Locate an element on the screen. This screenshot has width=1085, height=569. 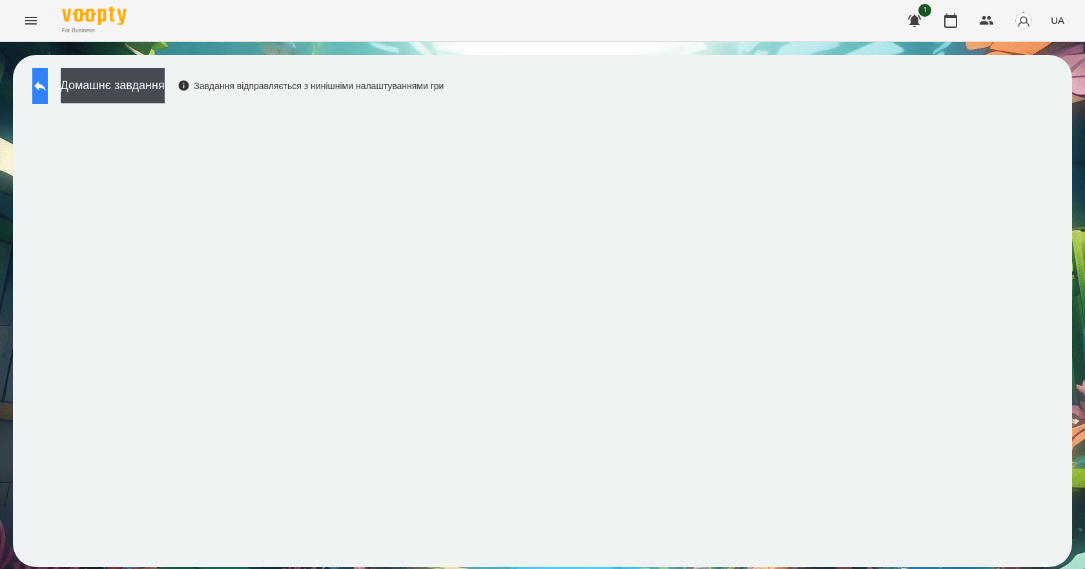
button: Домашнє завдання is located at coordinates (112, 85).